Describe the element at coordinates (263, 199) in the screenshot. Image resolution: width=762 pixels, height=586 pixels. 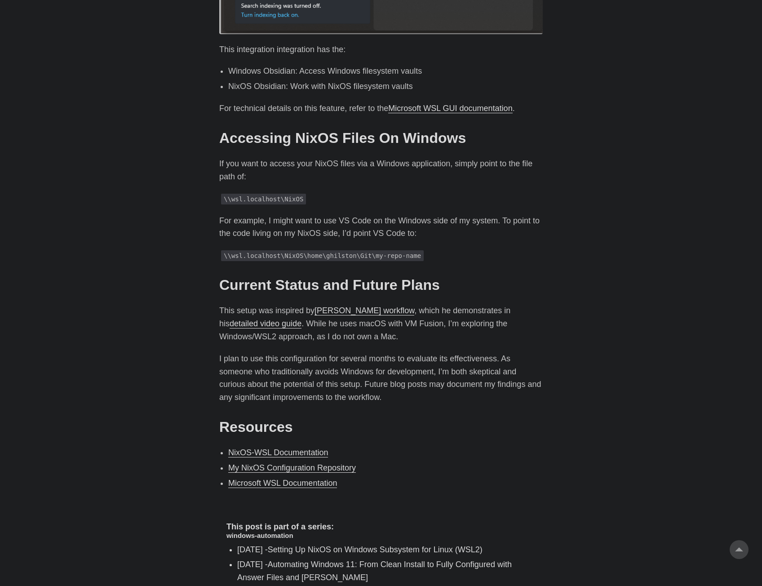
I see `code: \\wsl.localhost\NixOS` at that location.